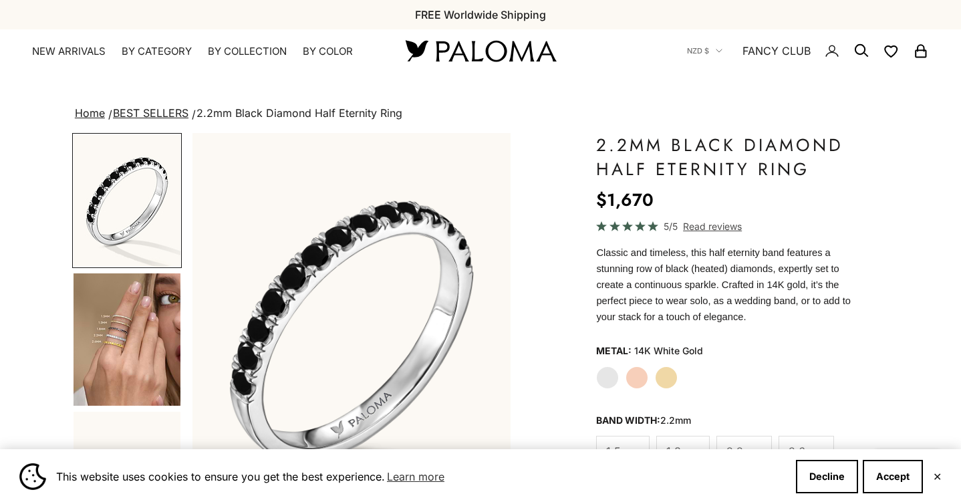 The height and width of the screenshot is (504, 961). I want to click on a: Home, so click(90, 113).